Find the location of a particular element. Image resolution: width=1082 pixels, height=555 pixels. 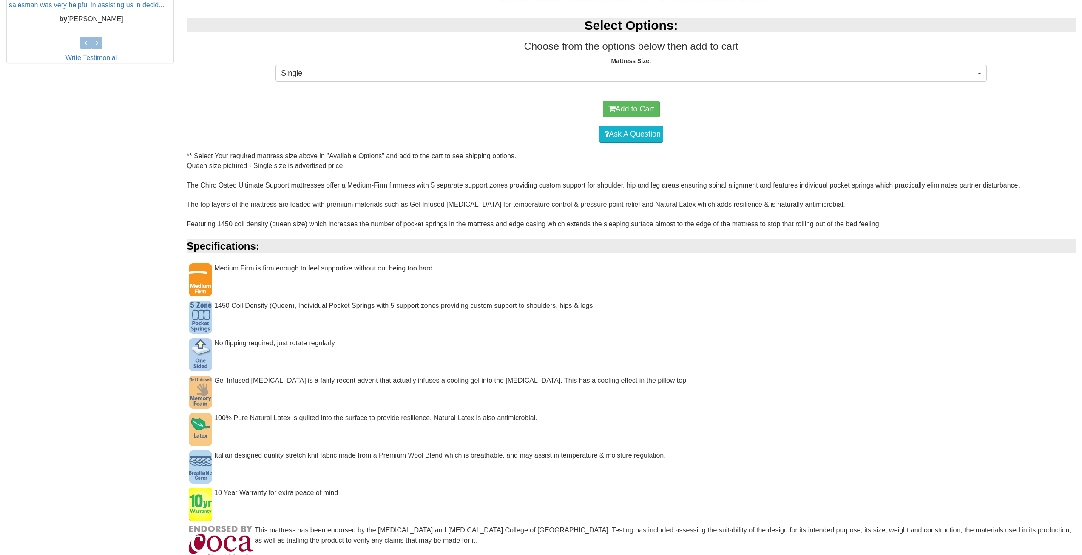

a: Ask A Question is located at coordinates (631, 134).